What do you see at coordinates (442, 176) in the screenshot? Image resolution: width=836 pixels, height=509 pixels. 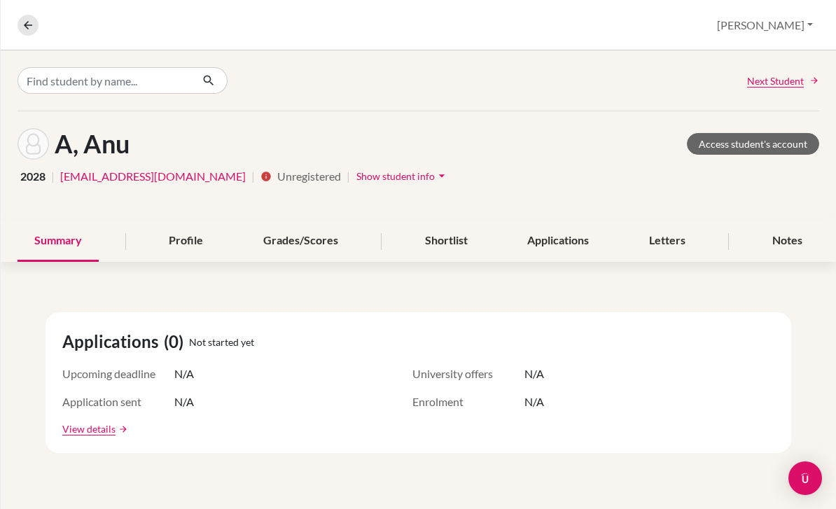 I see `i: arrow_drop_down` at bounding box center [442, 176].